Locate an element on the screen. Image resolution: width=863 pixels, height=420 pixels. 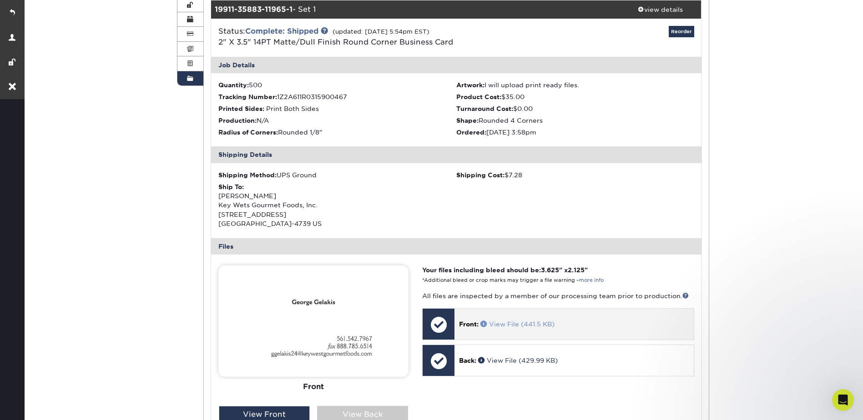
span: Front: is located at coordinates (468, 324).